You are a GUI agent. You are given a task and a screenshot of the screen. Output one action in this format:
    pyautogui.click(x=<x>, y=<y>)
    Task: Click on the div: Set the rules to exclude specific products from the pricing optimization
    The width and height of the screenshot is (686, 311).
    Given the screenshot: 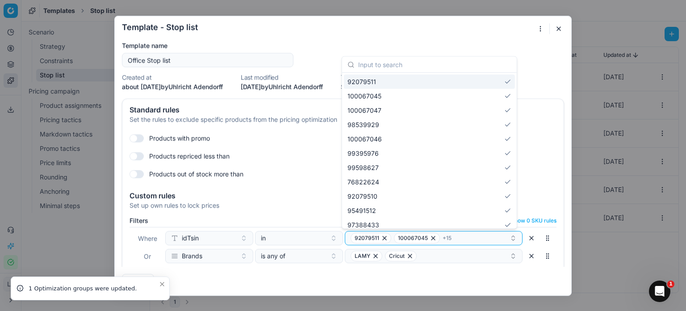 What is the action you would take?
    pyautogui.click(x=343, y=119)
    